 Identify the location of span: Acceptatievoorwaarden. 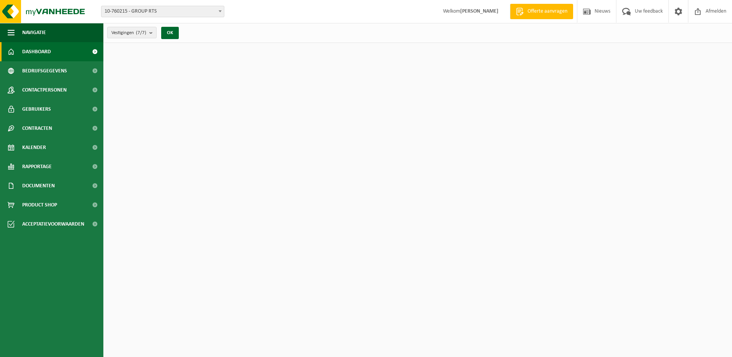
(53, 224).